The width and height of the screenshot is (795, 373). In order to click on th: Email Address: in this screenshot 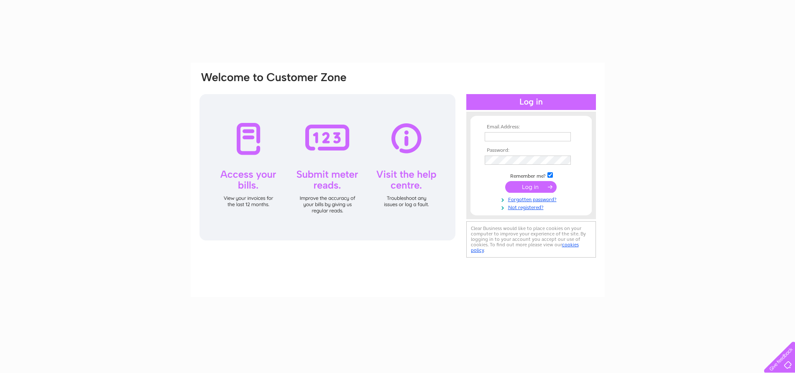, I will do `click(531, 127)`.